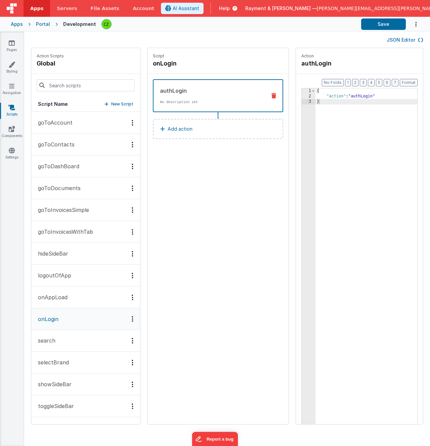 The height and width of the screenshot is (446, 430). What do you see at coordinates (37, 8) in the screenshot?
I see `span: Apps` at bounding box center [37, 8].